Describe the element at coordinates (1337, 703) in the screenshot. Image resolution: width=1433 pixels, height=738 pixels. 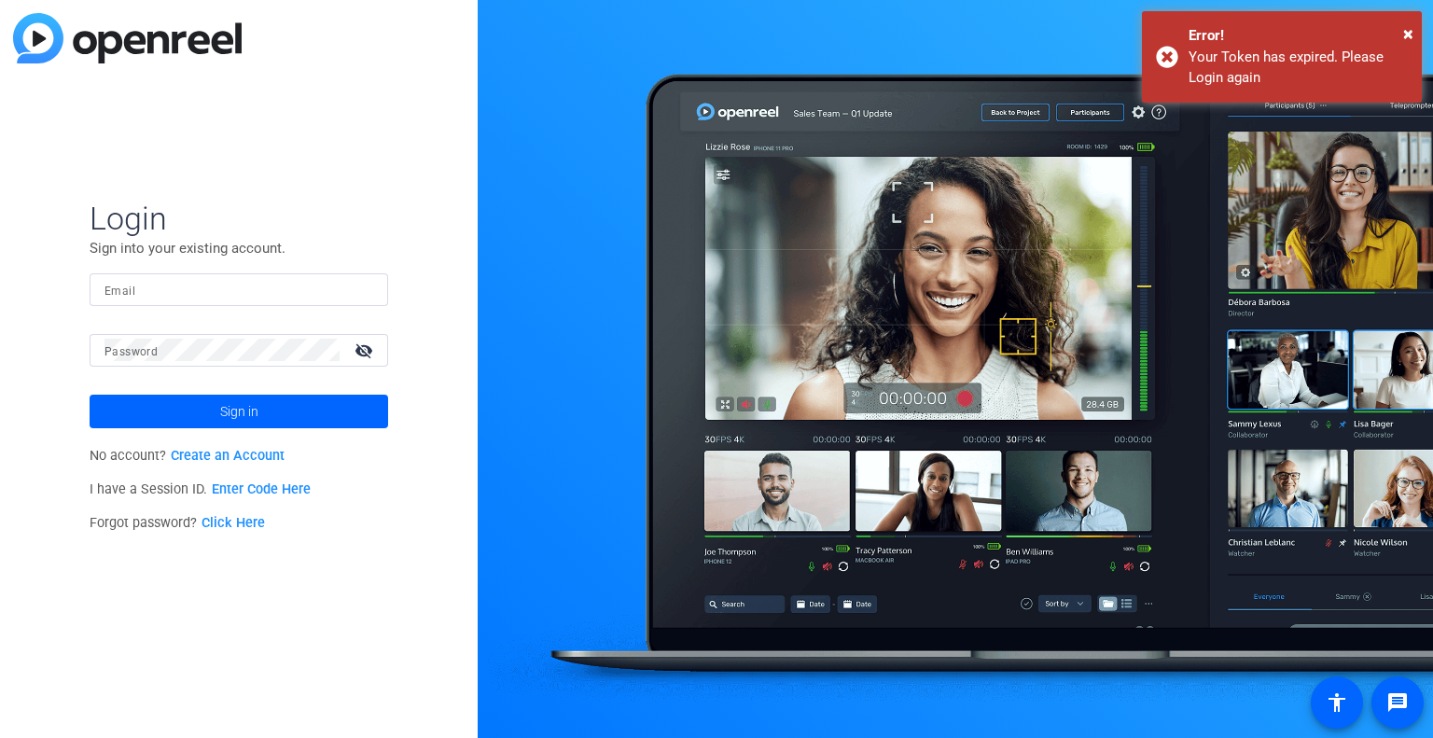
I see `mat-icon: accessibility` at that location.